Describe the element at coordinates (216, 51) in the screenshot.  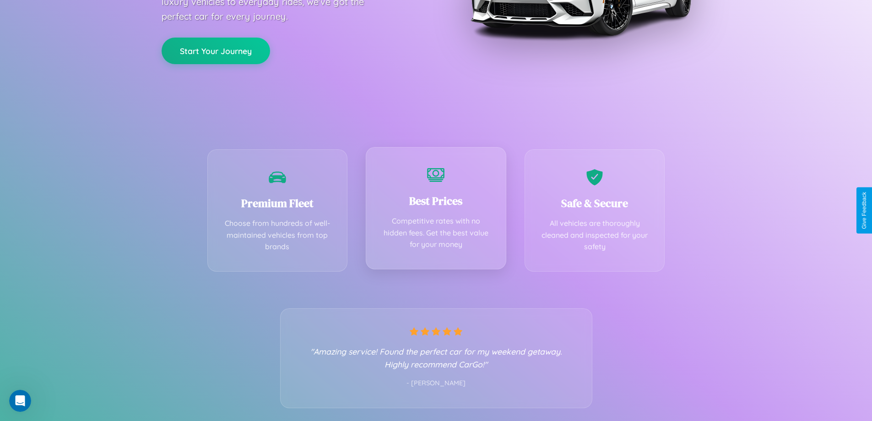
I see `button: Start Your Journey` at that location.